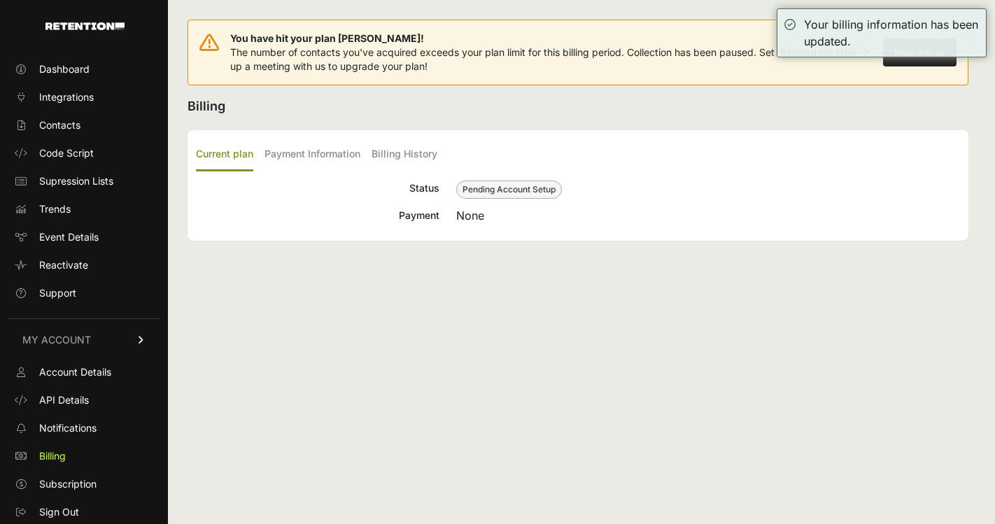 This screenshot has height=524, width=995. What do you see at coordinates (509, 190) in the screenshot?
I see `span: Pending Account Setup` at bounding box center [509, 190].